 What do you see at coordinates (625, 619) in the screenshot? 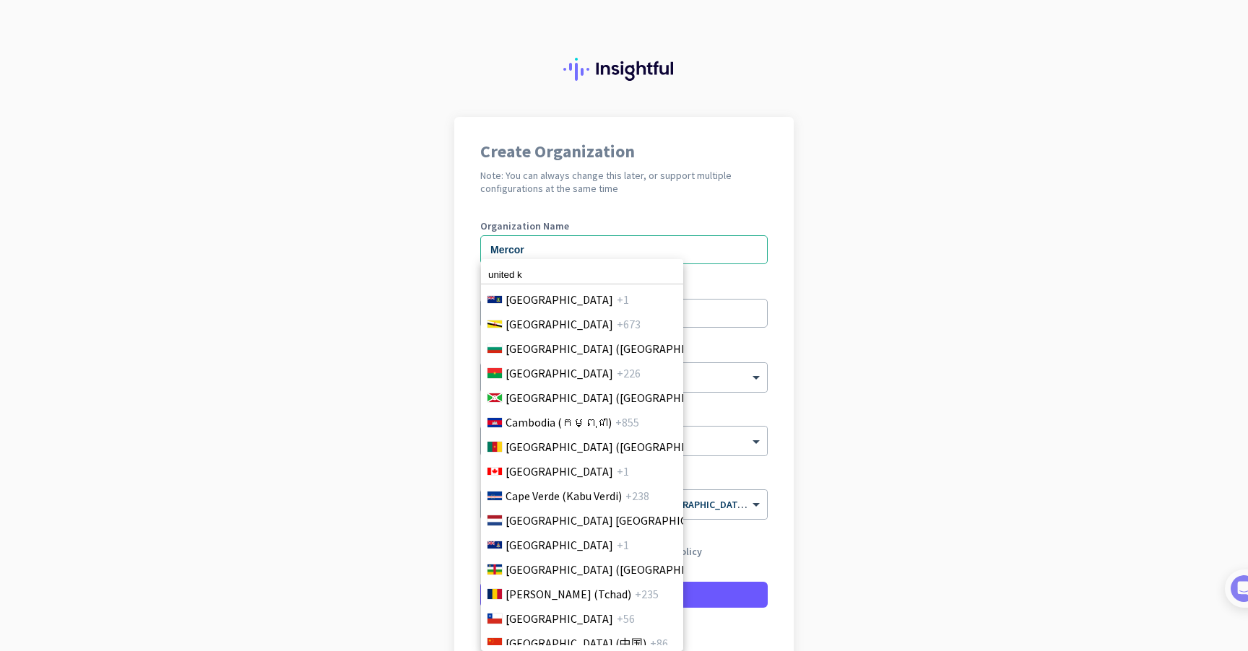
I see `span: +56` at bounding box center [625, 619].